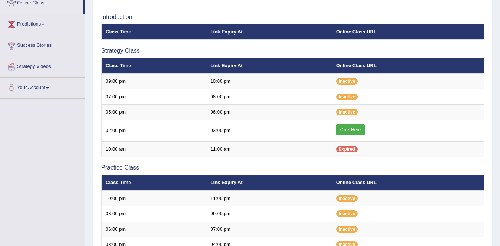 The height and width of the screenshot is (246, 500). Describe the element at coordinates (154, 131) in the screenshot. I see `td: 02:00 pm` at that location.